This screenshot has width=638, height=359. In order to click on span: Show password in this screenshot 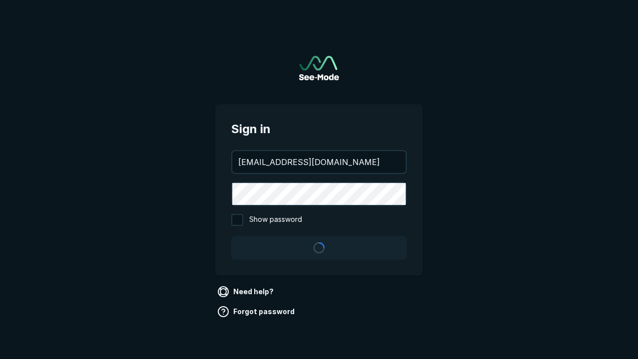, I will do `click(275, 220)`.